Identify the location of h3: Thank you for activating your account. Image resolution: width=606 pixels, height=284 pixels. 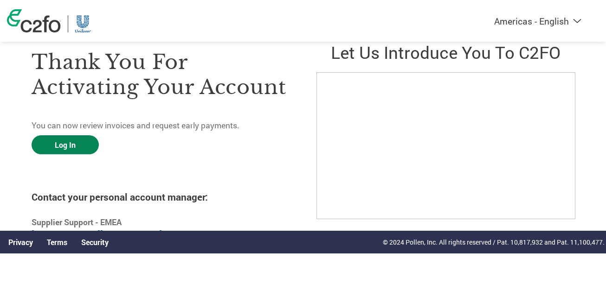
(160, 75).